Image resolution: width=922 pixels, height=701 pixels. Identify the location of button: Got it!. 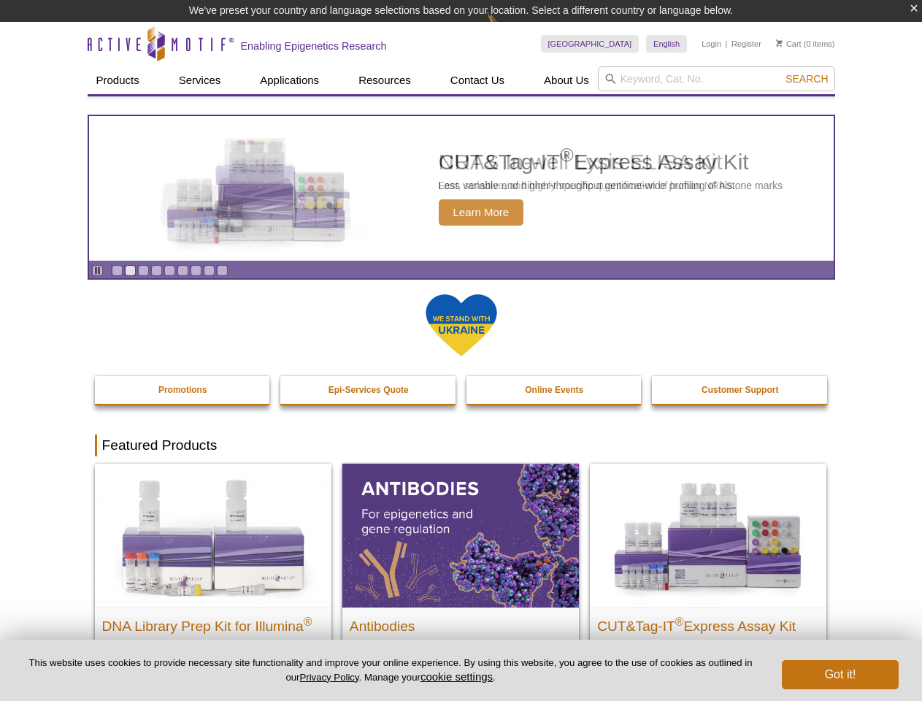
(841, 675).